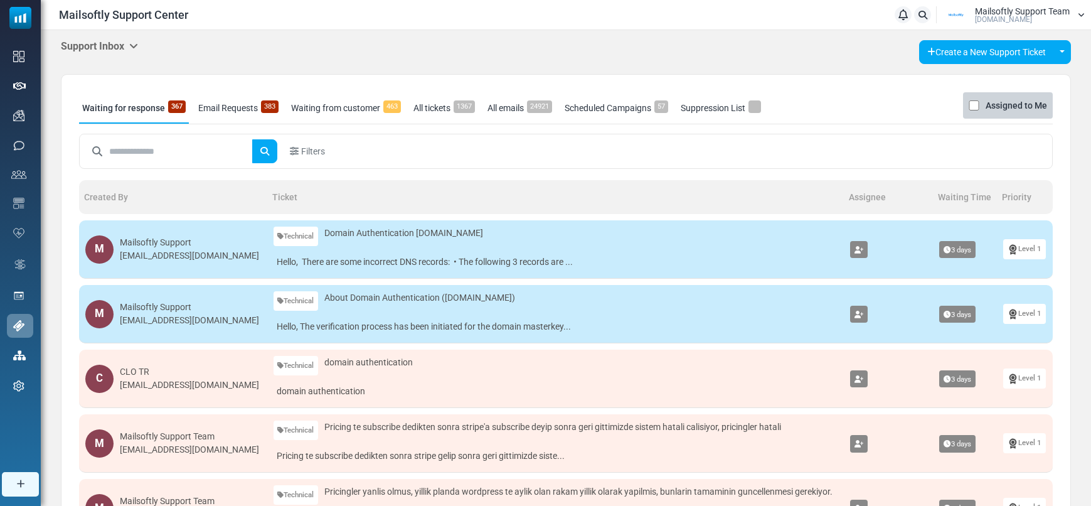 This screenshot has width=1091, height=506. Describe the element at coordinates (578, 491) in the screenshot. I see `span: Pricingler yanlis olmus, yillik planda wordpress te aylik olan rakam yillik olarak yapilmis, bunl...` at that location.